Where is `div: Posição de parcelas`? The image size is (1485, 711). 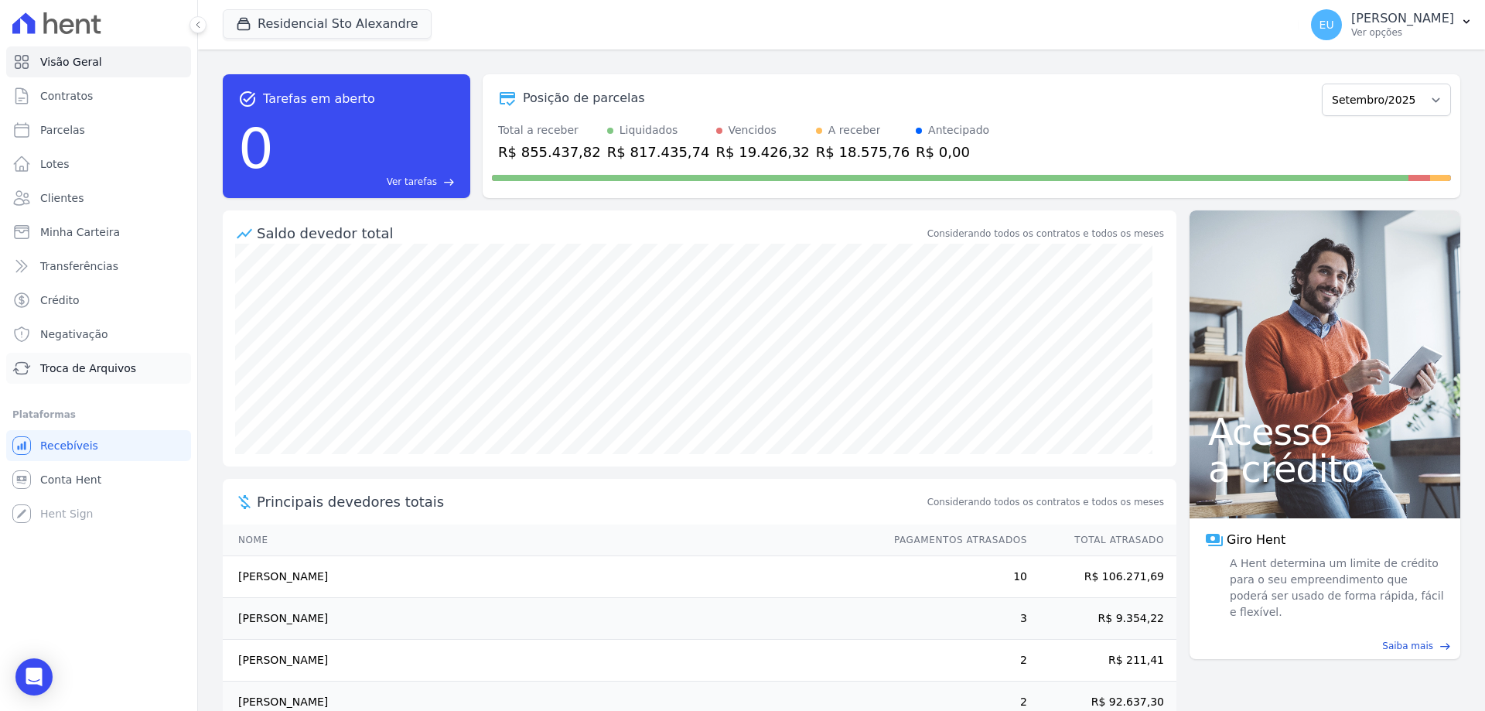
div: Posição de parcelas is located at coordinates (584, 98).